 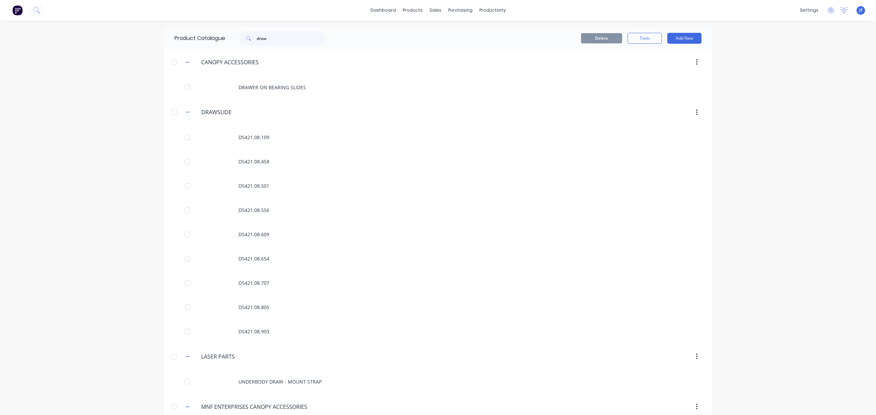 What do you see at coordinates (438, 259) in the screenshot?
I see `div: DS421.08.654` at bounding box center [438, 259].